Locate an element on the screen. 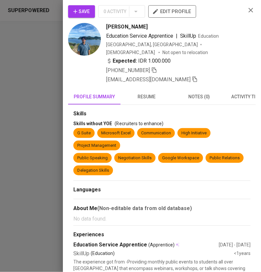 The width and height of the screenshot is (261, 272). button: edit profile is located at coordinates (172, 11).